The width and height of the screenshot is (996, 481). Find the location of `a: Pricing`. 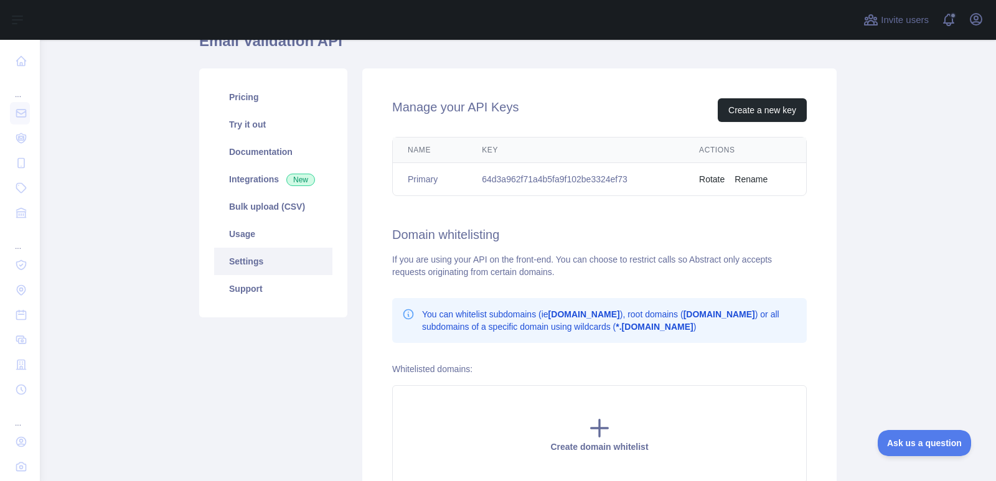

a: Pricing is located at coordinates (273, 97).